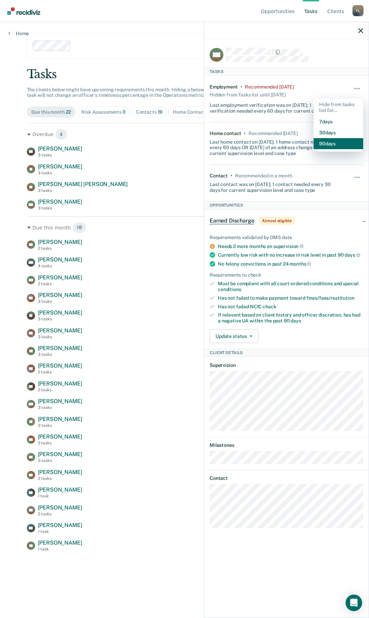  I want to click on div: Recommended 2 days ago, so click(270, 87).